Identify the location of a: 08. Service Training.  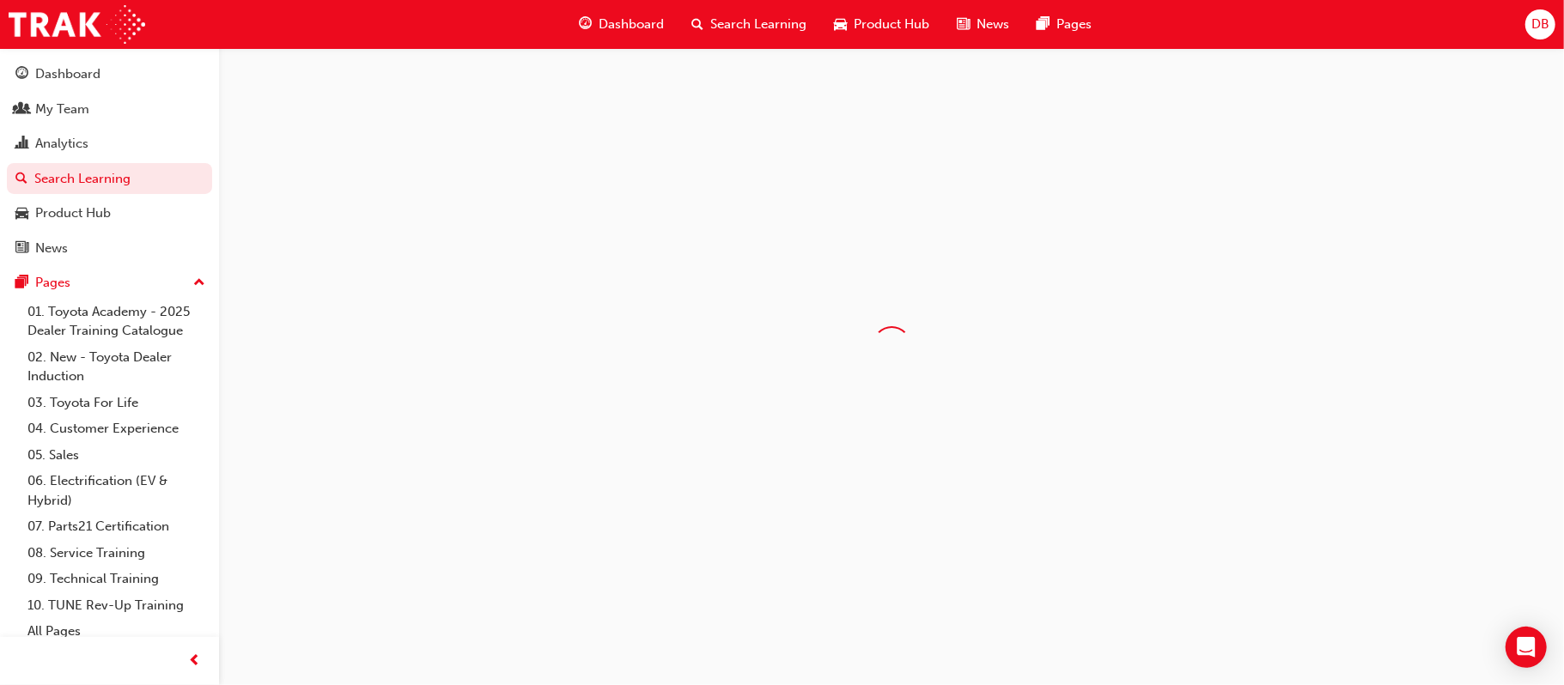
(116, 553).